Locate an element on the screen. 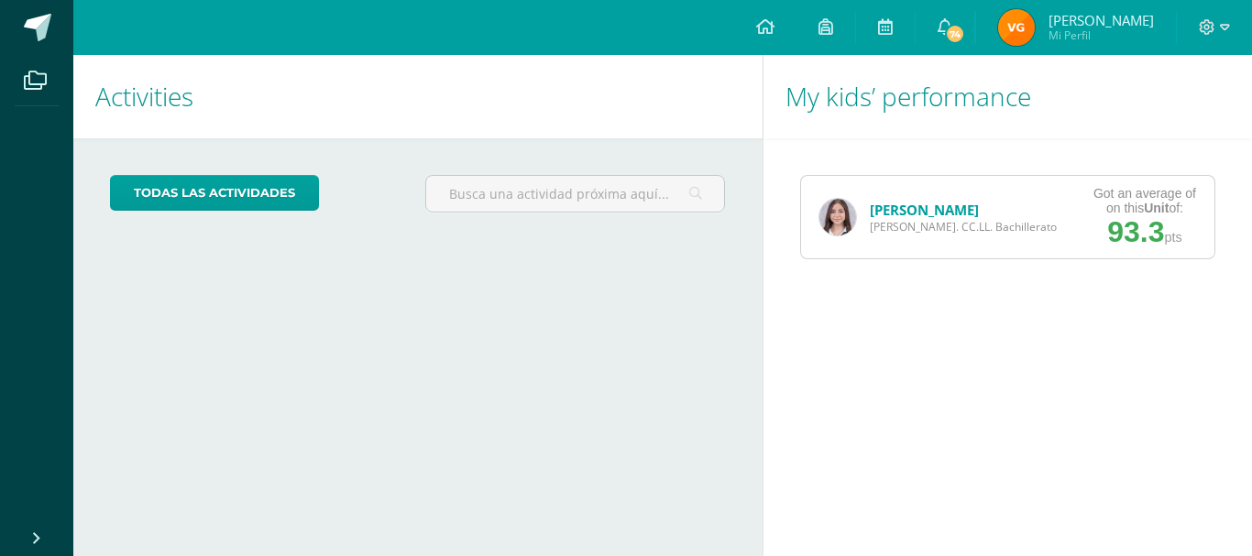 Image resolution: width=1252 pixels, height=556 pixels. span: 74 is located at coordinates (955, 34).